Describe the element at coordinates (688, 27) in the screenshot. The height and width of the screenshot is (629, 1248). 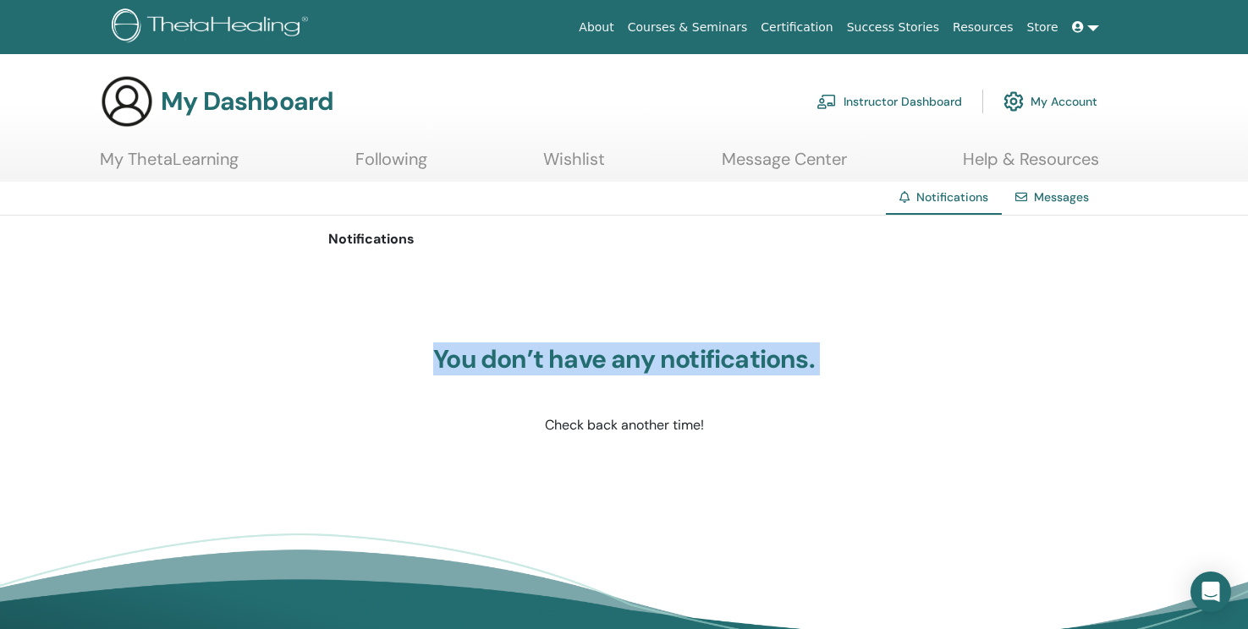
I see `a: Courses & Seminars` at that location.